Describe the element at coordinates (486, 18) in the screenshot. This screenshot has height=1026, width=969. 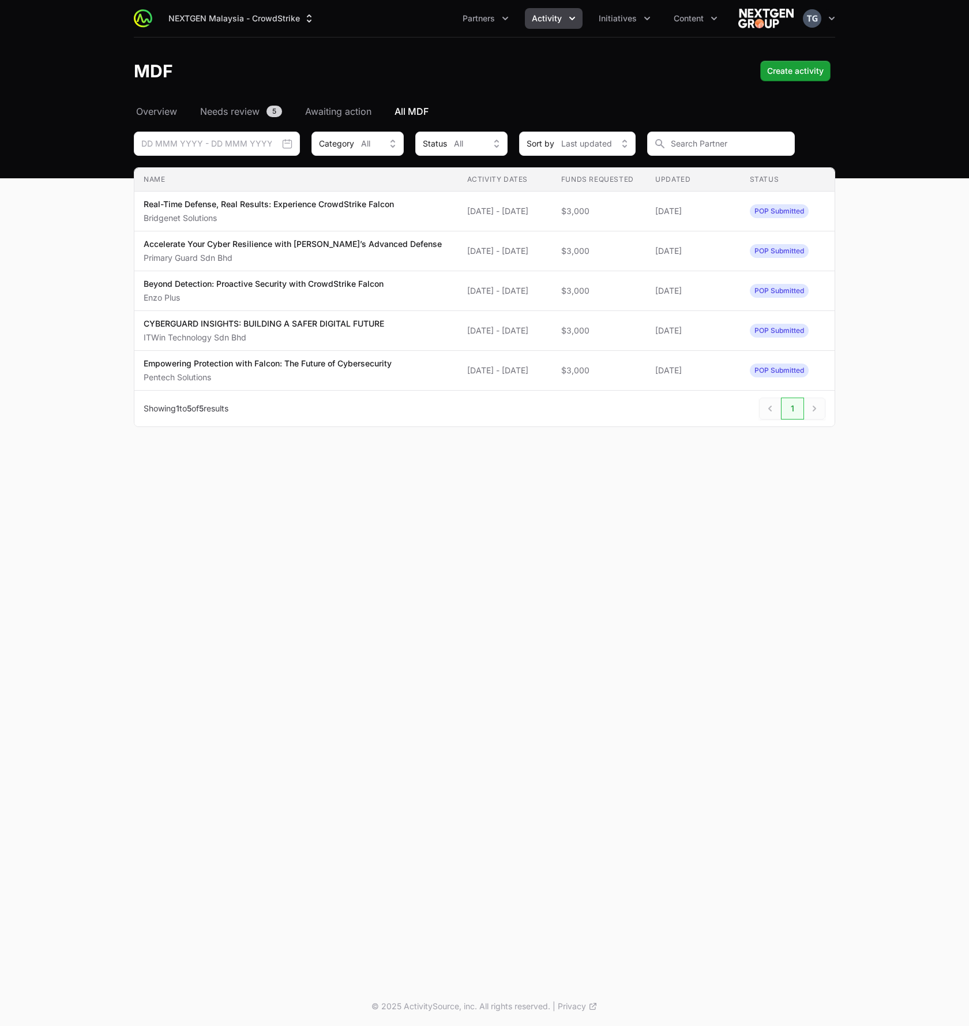
I see `div: Partners menu` at that location.